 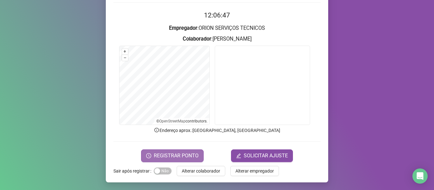 I want to click on span: REGISTRAR PONTO, so click(x=176, y=156).